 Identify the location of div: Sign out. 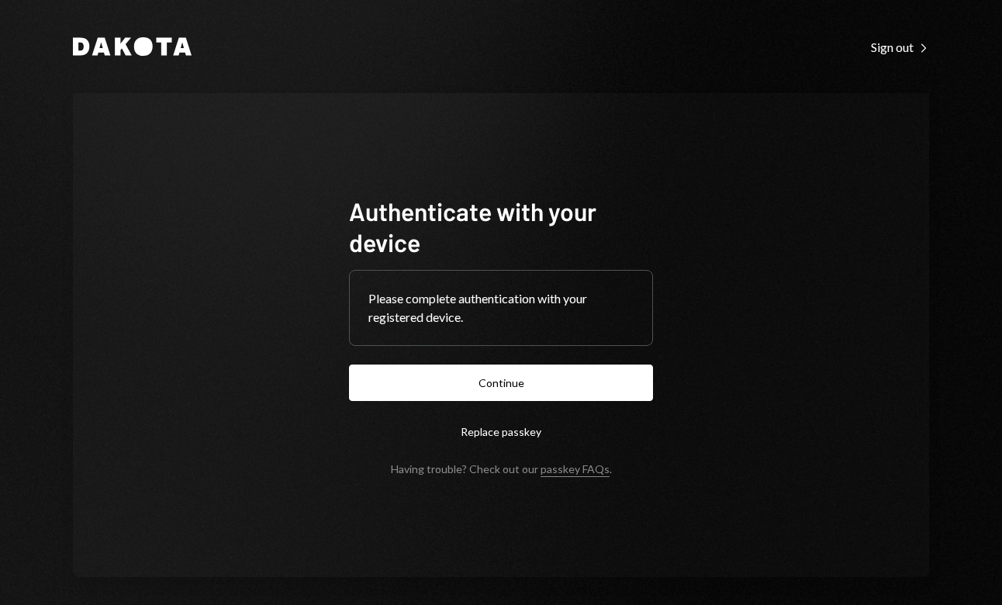
(900, 47).